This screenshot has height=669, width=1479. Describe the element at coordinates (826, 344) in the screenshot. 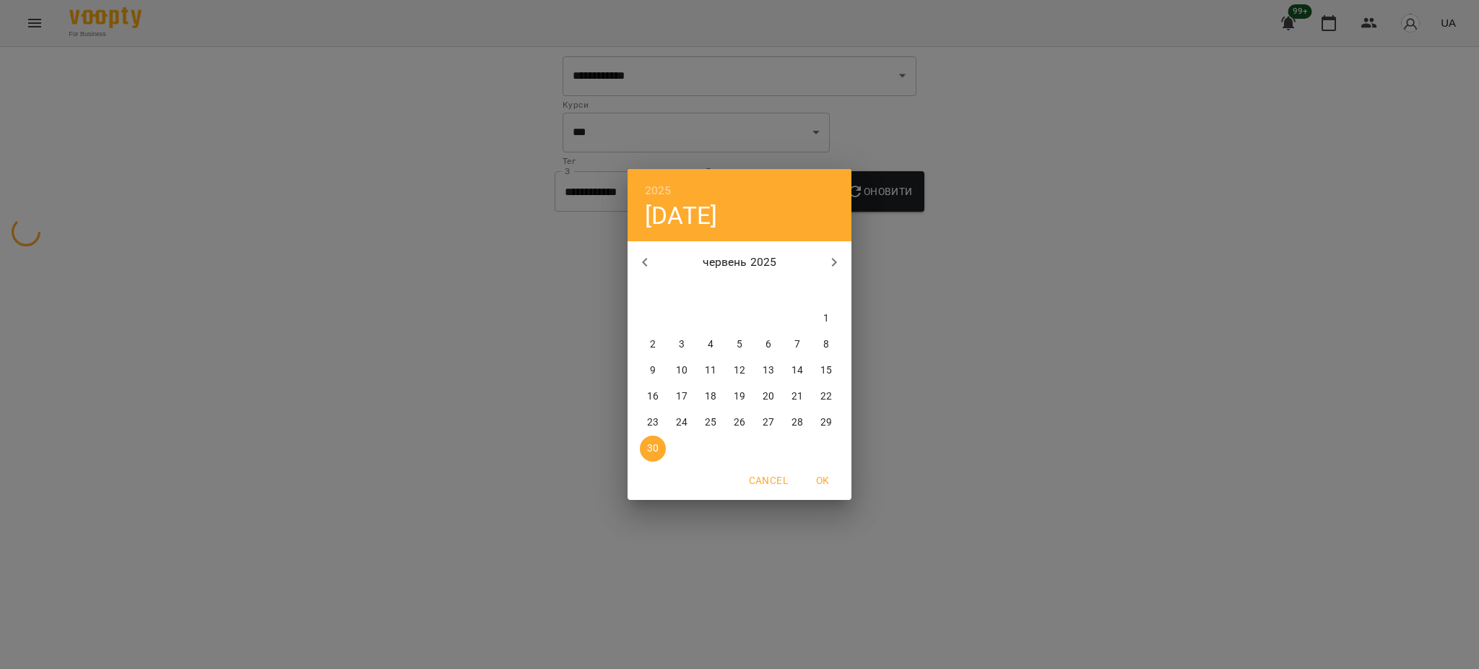

I see `button: 8` at that location.